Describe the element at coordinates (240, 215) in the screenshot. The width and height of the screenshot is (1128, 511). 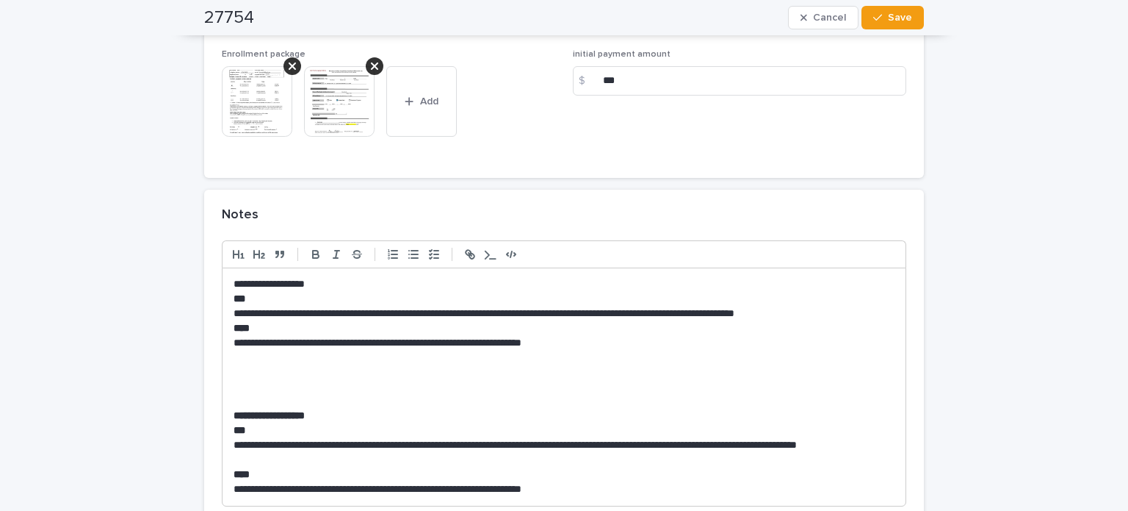
I see `h2: Notes` at that location.